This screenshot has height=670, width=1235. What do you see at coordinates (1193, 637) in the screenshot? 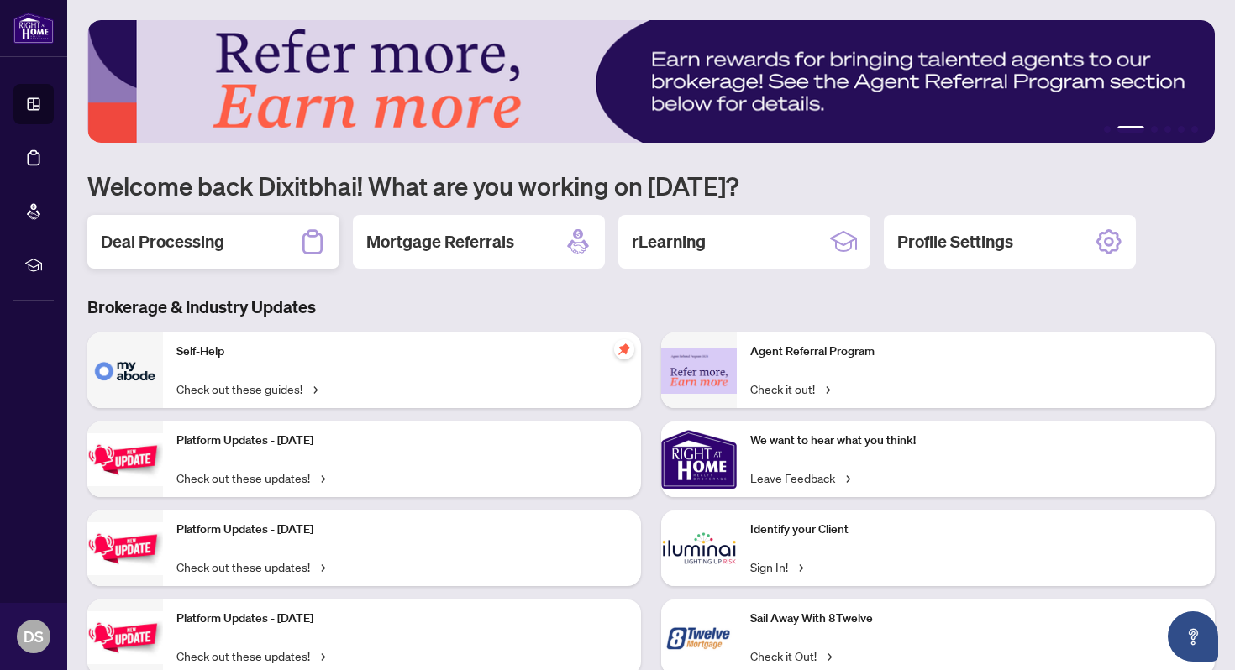
I see `button: Open asap` at bounding box center [1193, 637].